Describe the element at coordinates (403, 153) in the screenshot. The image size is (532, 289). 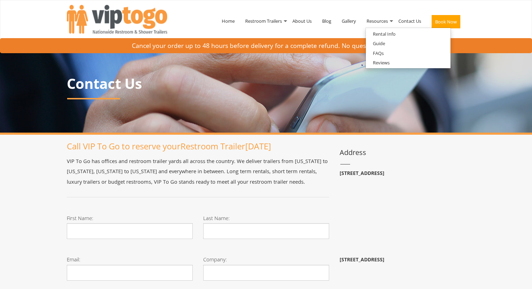
I see `h3: Address` at that location.